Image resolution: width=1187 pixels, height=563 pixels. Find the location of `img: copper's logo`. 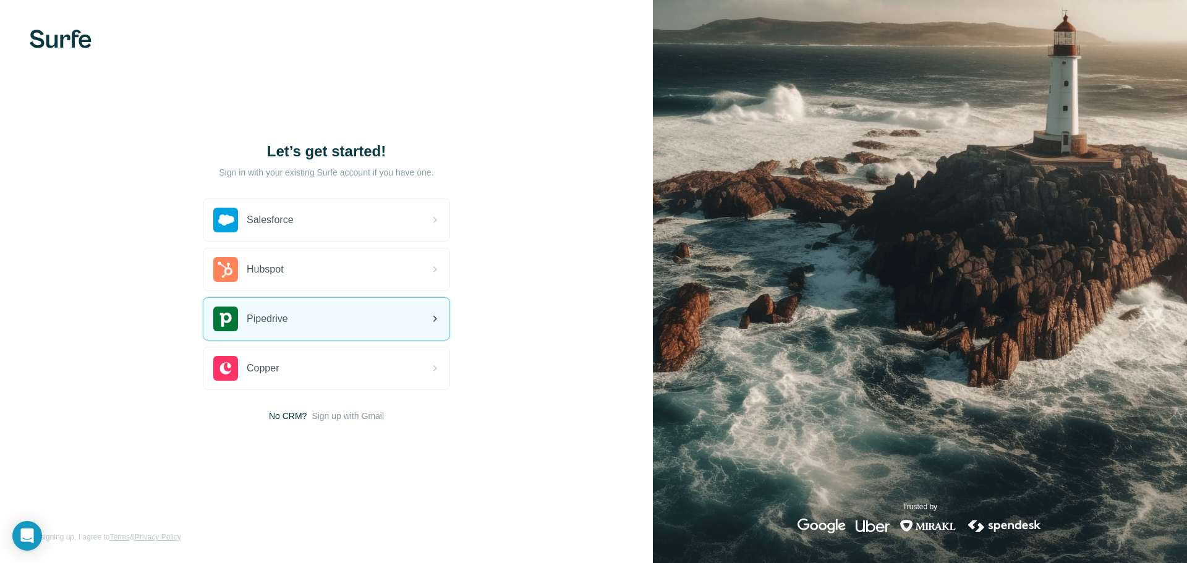

img: copper's logo is located at coordinates (226, 368).